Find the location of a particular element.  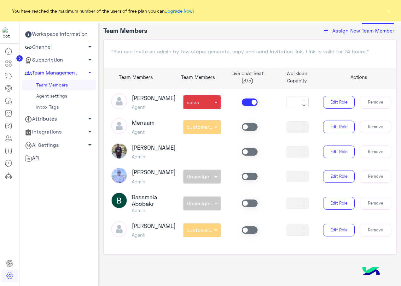

span: API is located at coordinates (32, 158).